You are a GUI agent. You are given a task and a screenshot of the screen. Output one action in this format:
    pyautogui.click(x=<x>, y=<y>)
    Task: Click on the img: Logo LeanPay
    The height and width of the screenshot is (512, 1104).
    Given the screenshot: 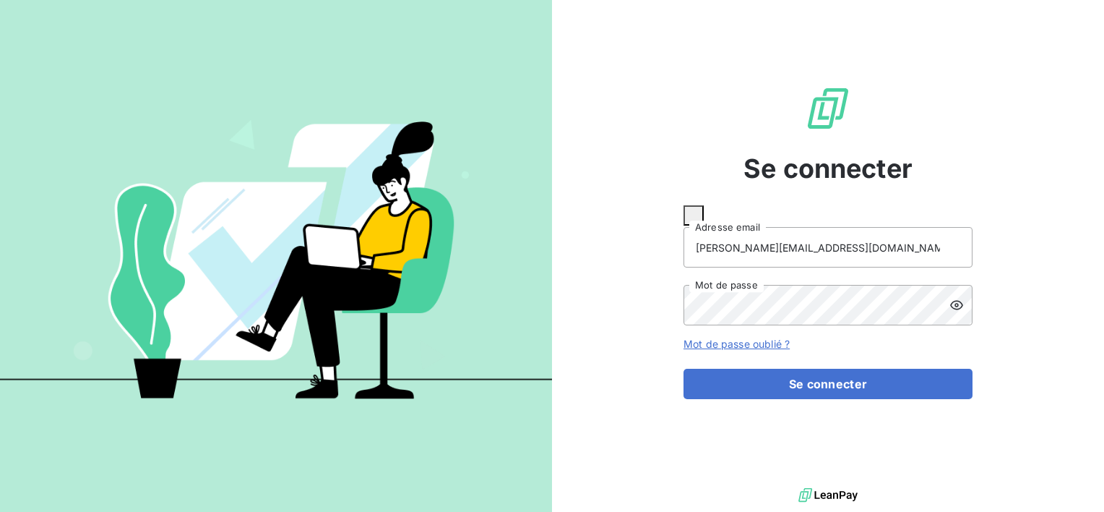 What is the action you would take?
    pyautogui.click(x=828, y=108)
    